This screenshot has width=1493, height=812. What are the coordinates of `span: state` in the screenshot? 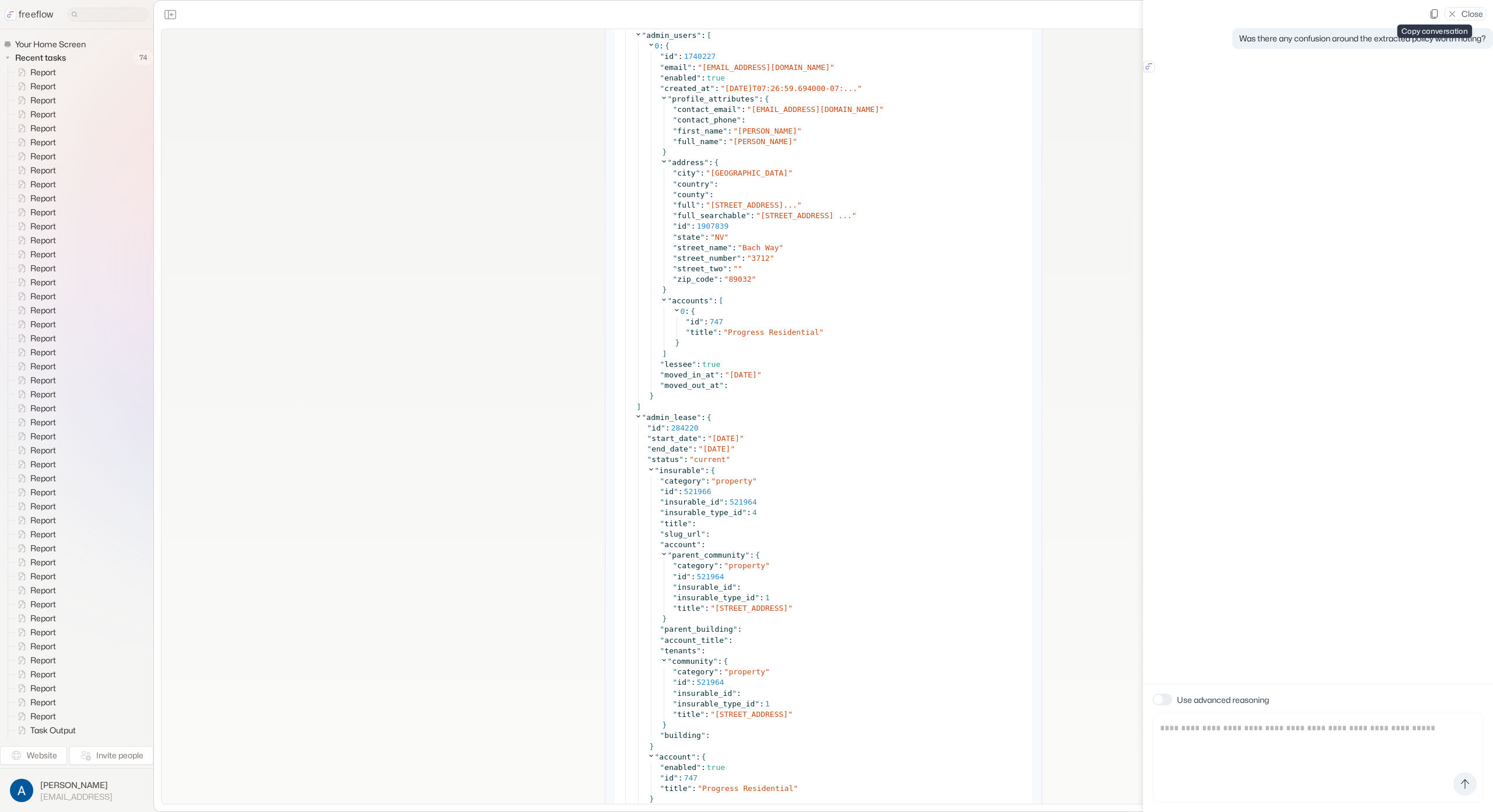 It's located at (688, 237).